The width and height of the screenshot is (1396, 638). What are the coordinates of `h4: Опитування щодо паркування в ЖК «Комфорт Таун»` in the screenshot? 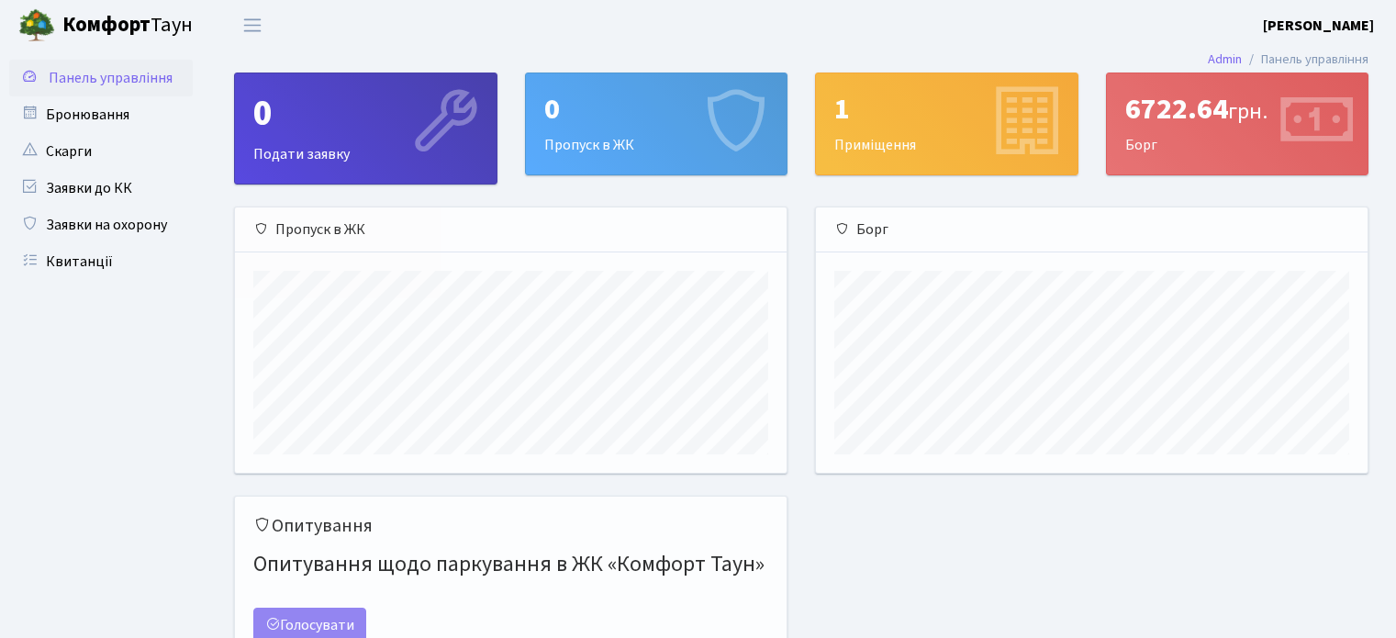 It's located at (510, 564).